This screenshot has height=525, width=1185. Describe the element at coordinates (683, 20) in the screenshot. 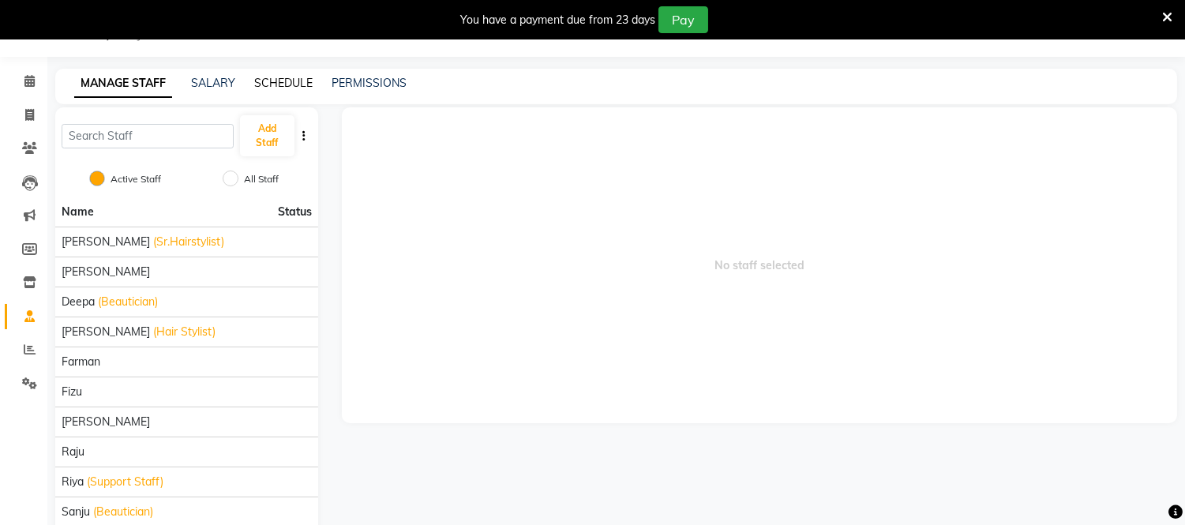

I see `button: Pay` at that location.